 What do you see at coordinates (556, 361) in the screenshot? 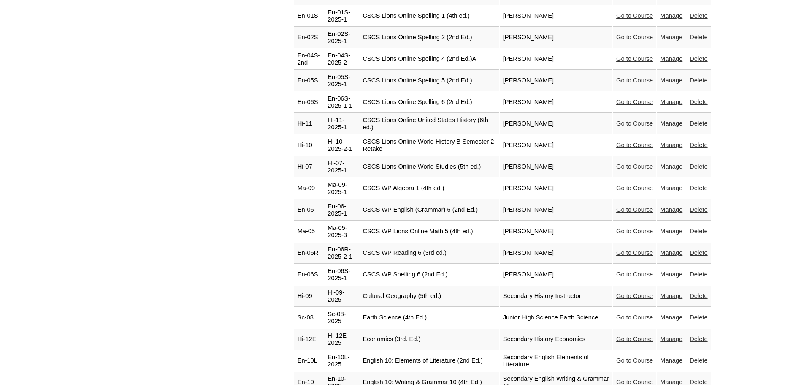
I see `td: Secondary English Elements of Literature` at bounding box center [556, 361].